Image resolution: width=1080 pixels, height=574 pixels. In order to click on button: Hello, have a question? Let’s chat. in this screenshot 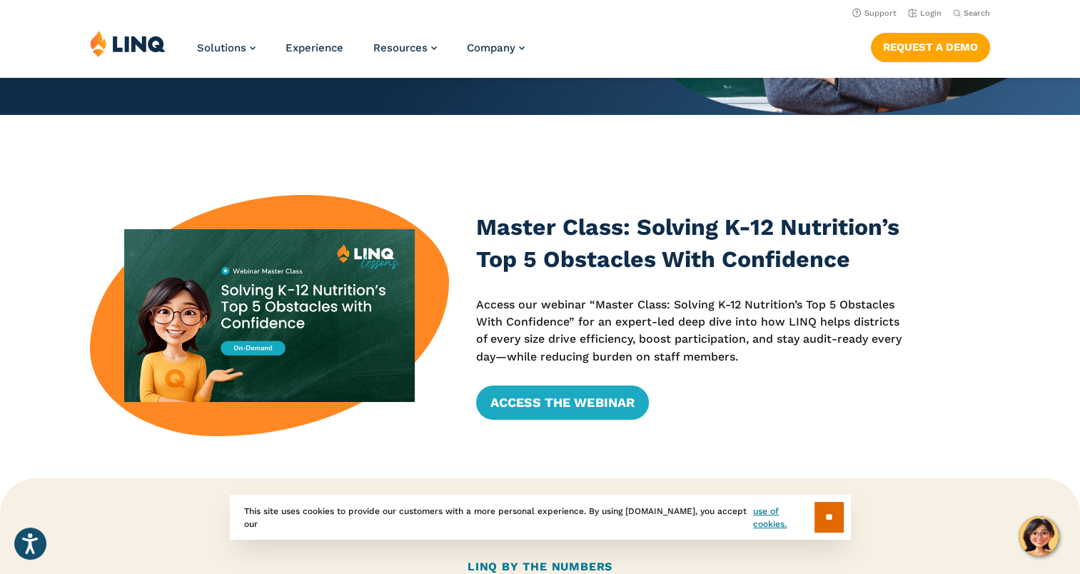, I will do `click(1039, 536)`.